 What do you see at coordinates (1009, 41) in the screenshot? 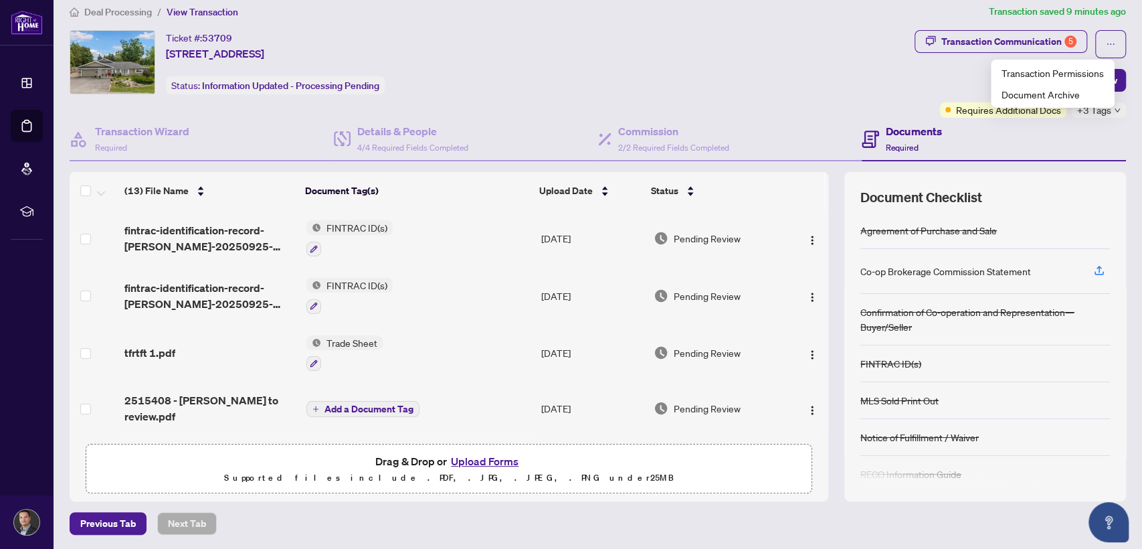
I see `div: Transaction Communication` at bounding box center [1009, 41].